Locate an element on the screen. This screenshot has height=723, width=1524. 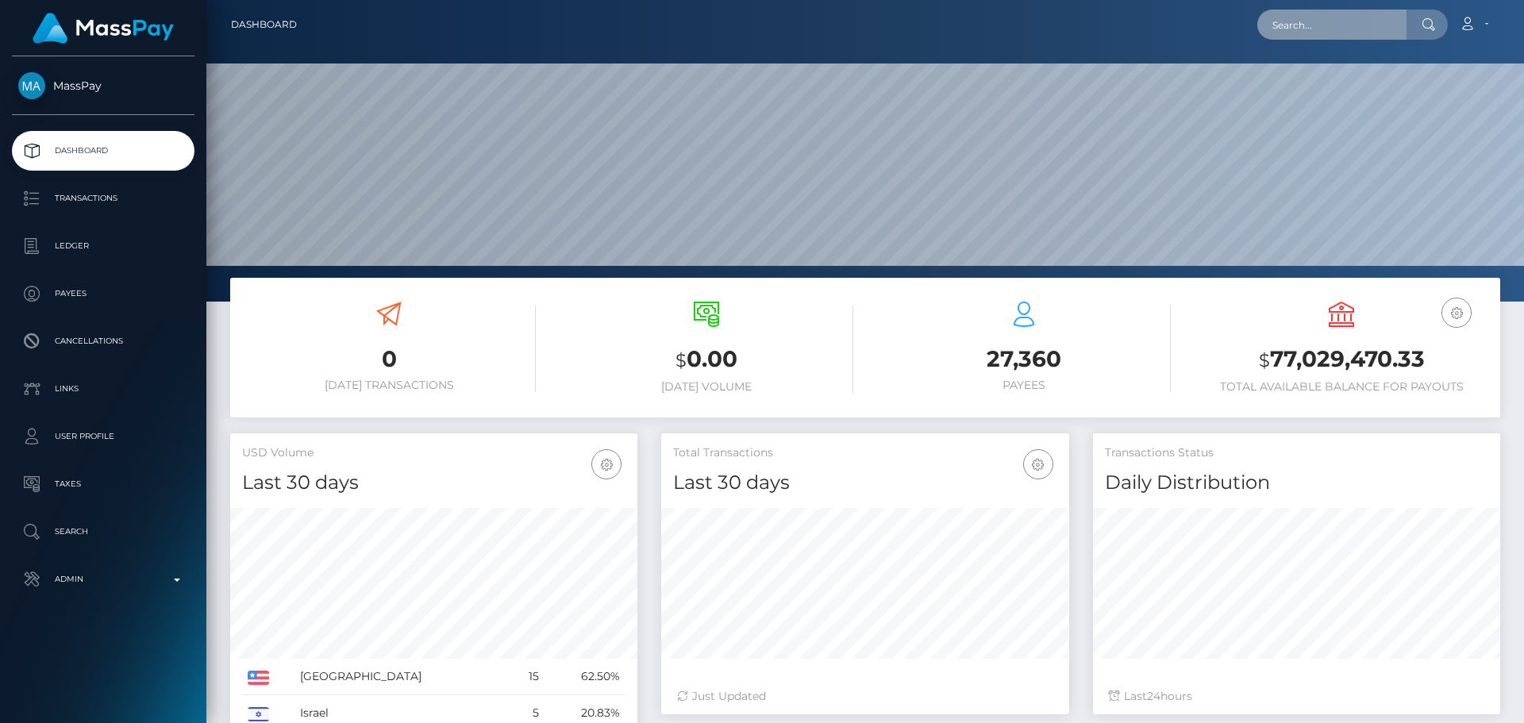
h4: Daily Distribution is located at coordinates (1296, 483).